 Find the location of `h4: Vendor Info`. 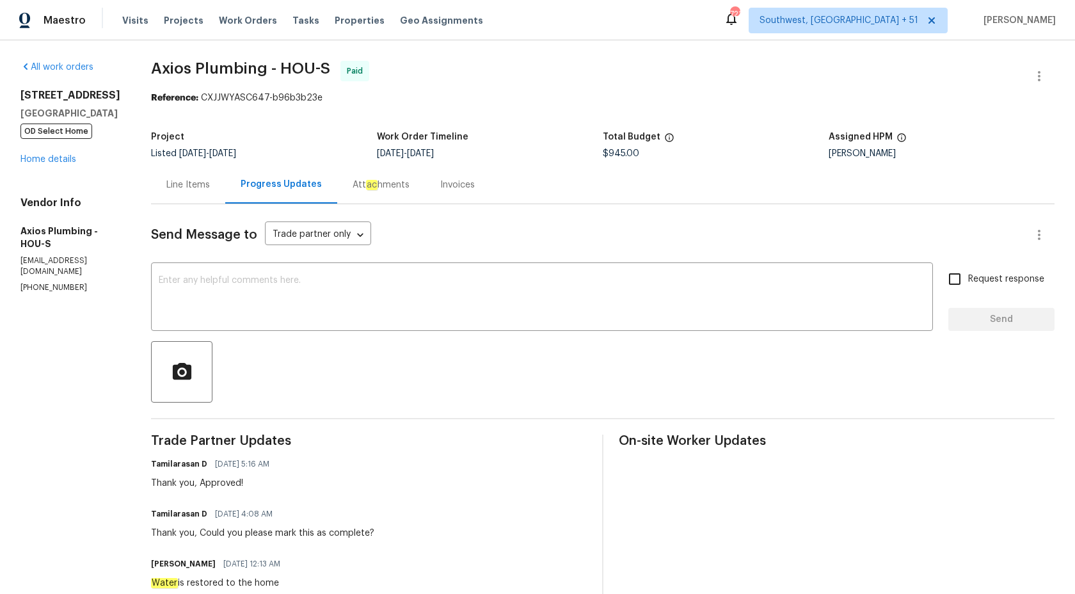

h4: Vendor Info is located at coordinates (70, 203).